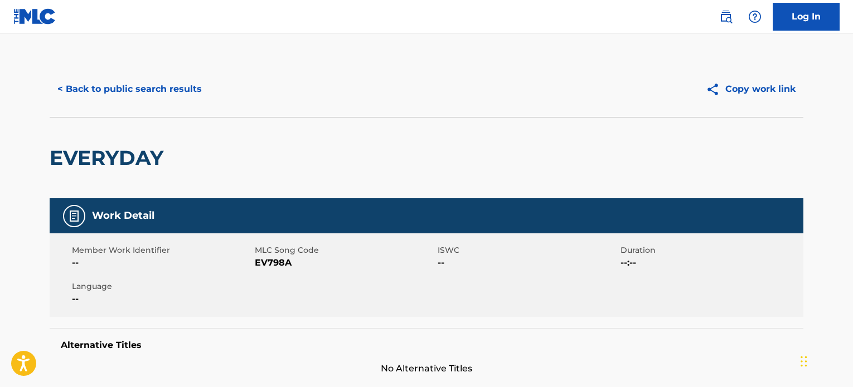 The image size is (853, 387). Describe the element at coordinates (755, 17) in the screenshot. I see `img: help` at that location.